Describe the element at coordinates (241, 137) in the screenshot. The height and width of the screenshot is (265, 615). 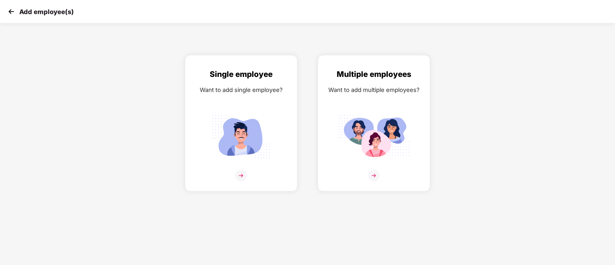
I see `img: svg+xml;base64,PHN2ZyB4bWxucz0iaHR0cDovL3d3dy53My5vcmcvMjAwMC9zdmciIGlkPSJTaW5nbGVfZW1wbG95ZWUiIH...` at that location.